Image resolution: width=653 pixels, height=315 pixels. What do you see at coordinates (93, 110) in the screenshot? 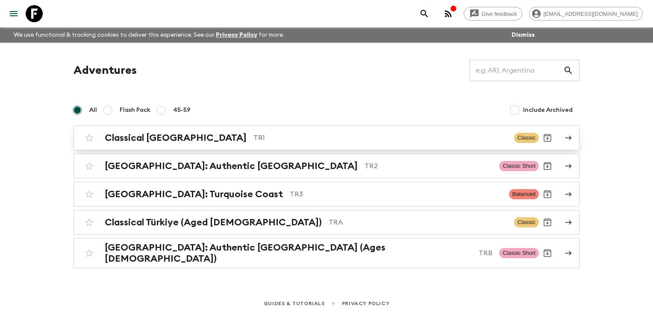
I see `span: All` at bounding box center [93, 110].